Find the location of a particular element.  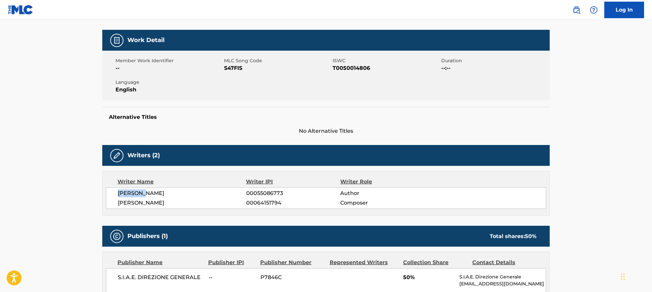

span: Composer is located at coordinates (383, 203).